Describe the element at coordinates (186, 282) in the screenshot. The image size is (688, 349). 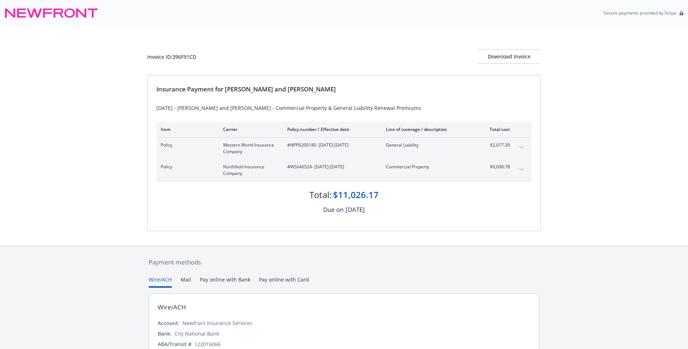
I see `button: Mail` at that location.